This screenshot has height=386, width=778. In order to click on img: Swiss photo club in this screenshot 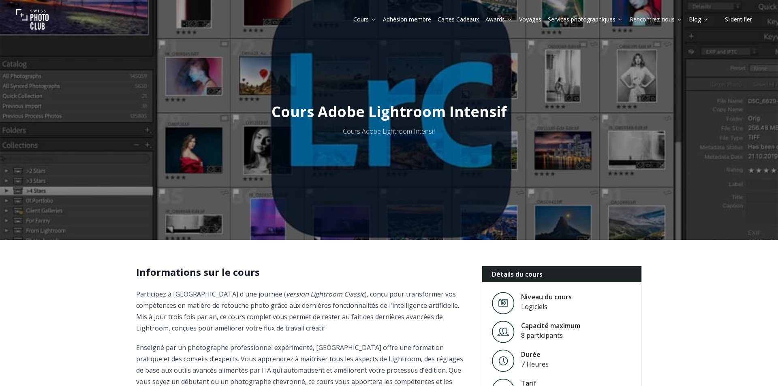, I will do `click(32, 19)`.